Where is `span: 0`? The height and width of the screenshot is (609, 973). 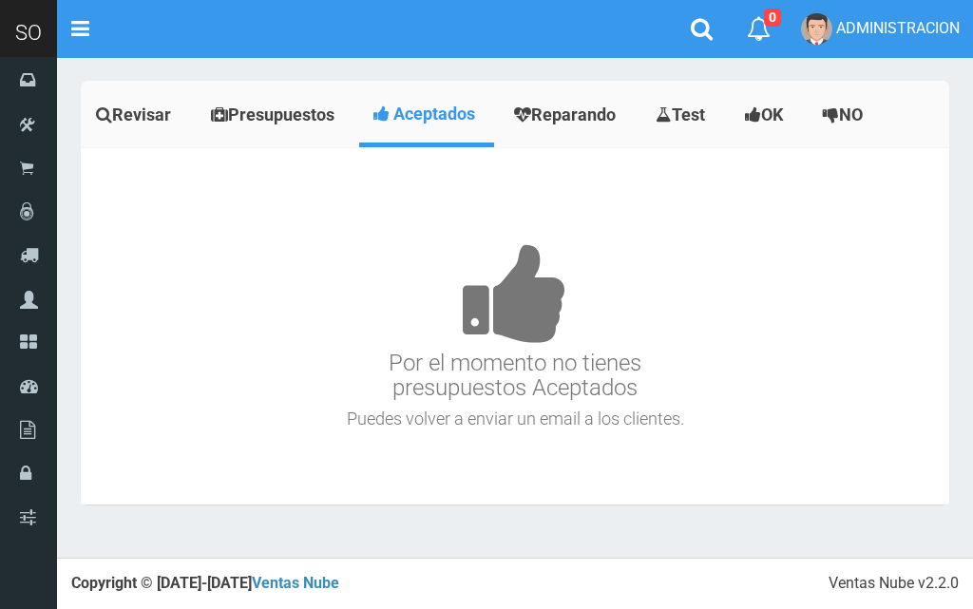
span: 0 is located at coordinates (772, 17).